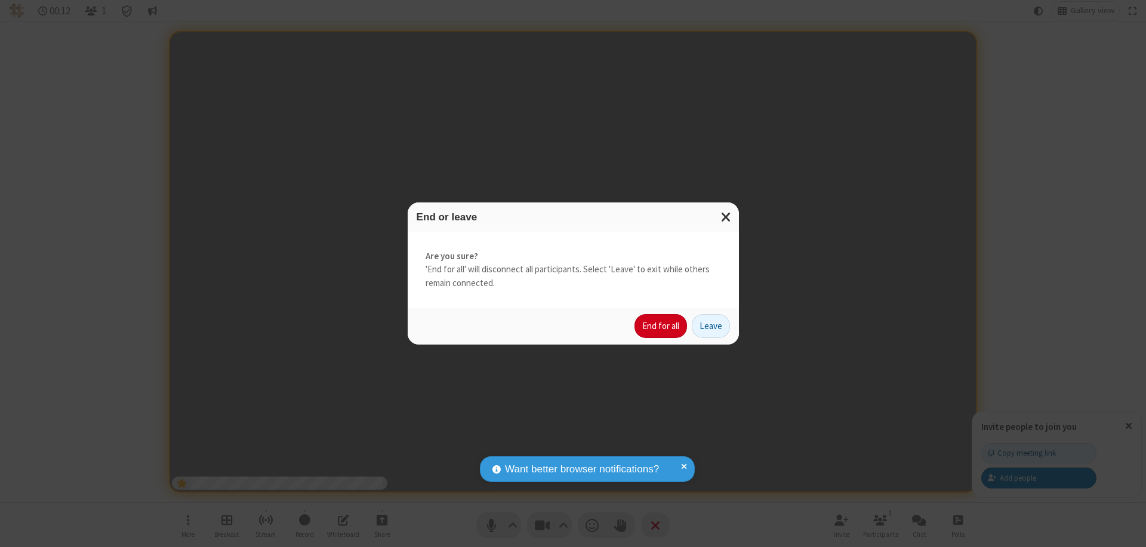 This screenshot has height=547, width=1146. What do you see at coordinates (726, 217) in the screenshot?
I see `button: Close modal` at bounding box center [726, 217].